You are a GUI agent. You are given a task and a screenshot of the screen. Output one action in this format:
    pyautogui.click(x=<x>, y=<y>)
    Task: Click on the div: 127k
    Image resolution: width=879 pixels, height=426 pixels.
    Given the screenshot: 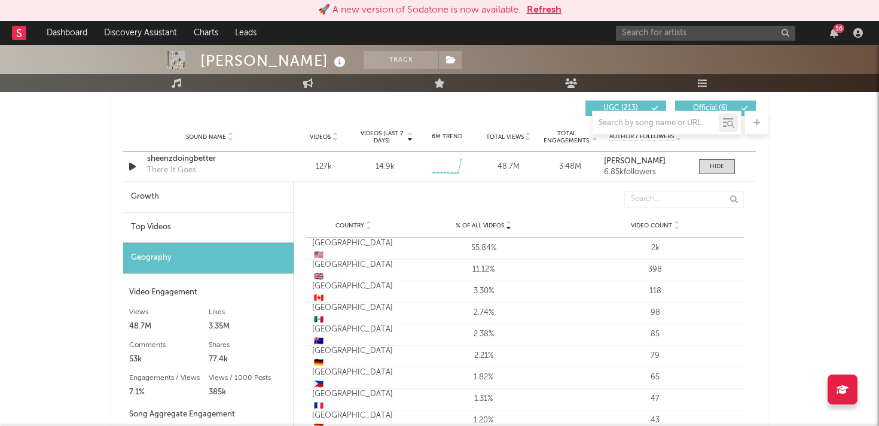 What is the action you would take?
    pyautogui.click(x=323, y=167)
    